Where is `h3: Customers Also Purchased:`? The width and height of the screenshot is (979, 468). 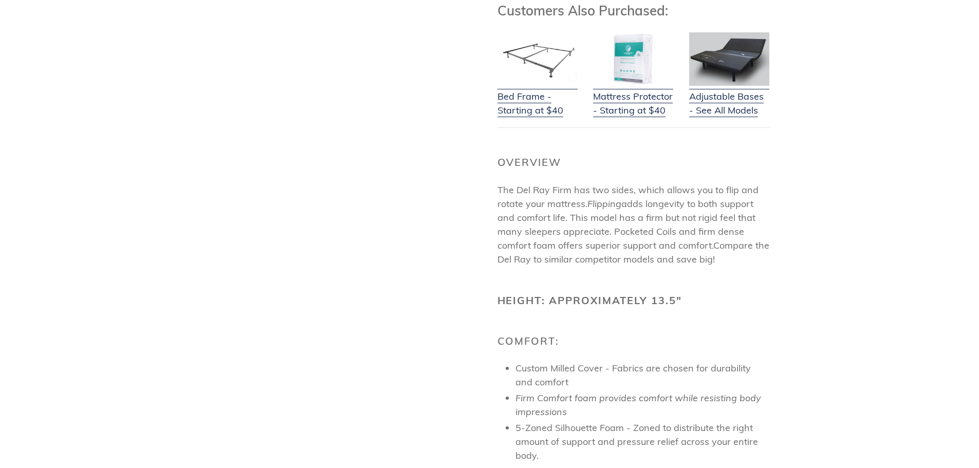
h3: Customers Also Purchased: is located at coordinates (634, 10).